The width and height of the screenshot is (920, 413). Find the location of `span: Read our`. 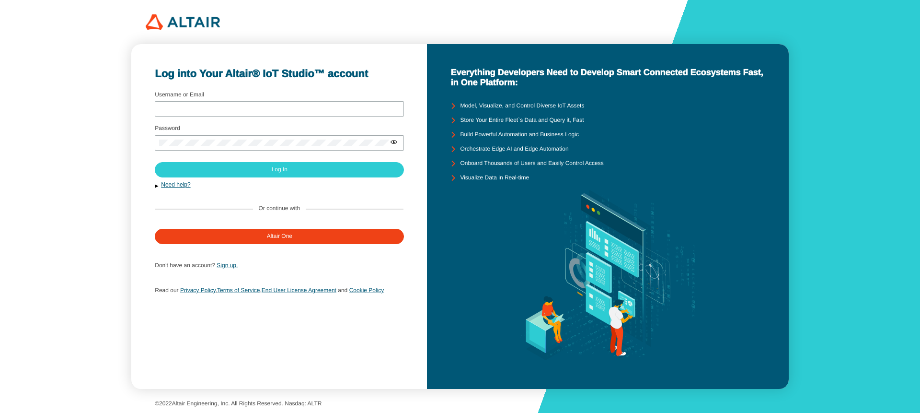

span: Read our is located at coordinates (166, 290).